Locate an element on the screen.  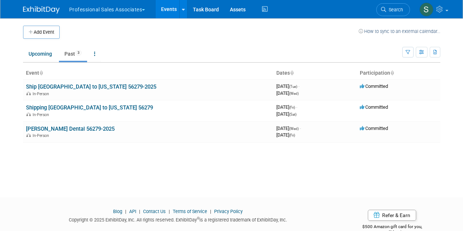
img: ExhibitDay is located at coordinates (41, 10).